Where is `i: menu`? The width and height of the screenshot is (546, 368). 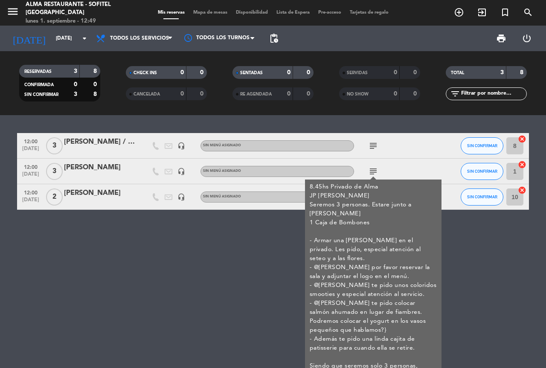
i: menu is located at coordinates (13, 12).